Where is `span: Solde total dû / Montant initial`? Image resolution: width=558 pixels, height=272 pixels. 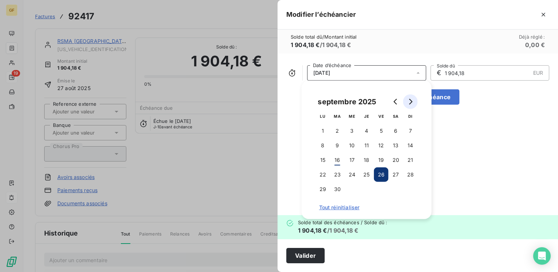 span: Solde total dû / Montant initial is located at coordinates (324, 37).